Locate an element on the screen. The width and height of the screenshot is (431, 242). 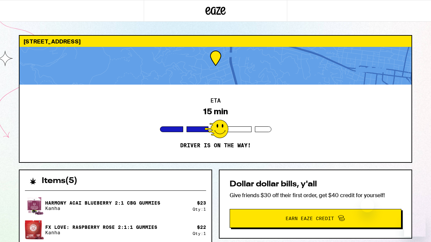
button: Earn Eaze Credit is located at coordinates (316, 218).